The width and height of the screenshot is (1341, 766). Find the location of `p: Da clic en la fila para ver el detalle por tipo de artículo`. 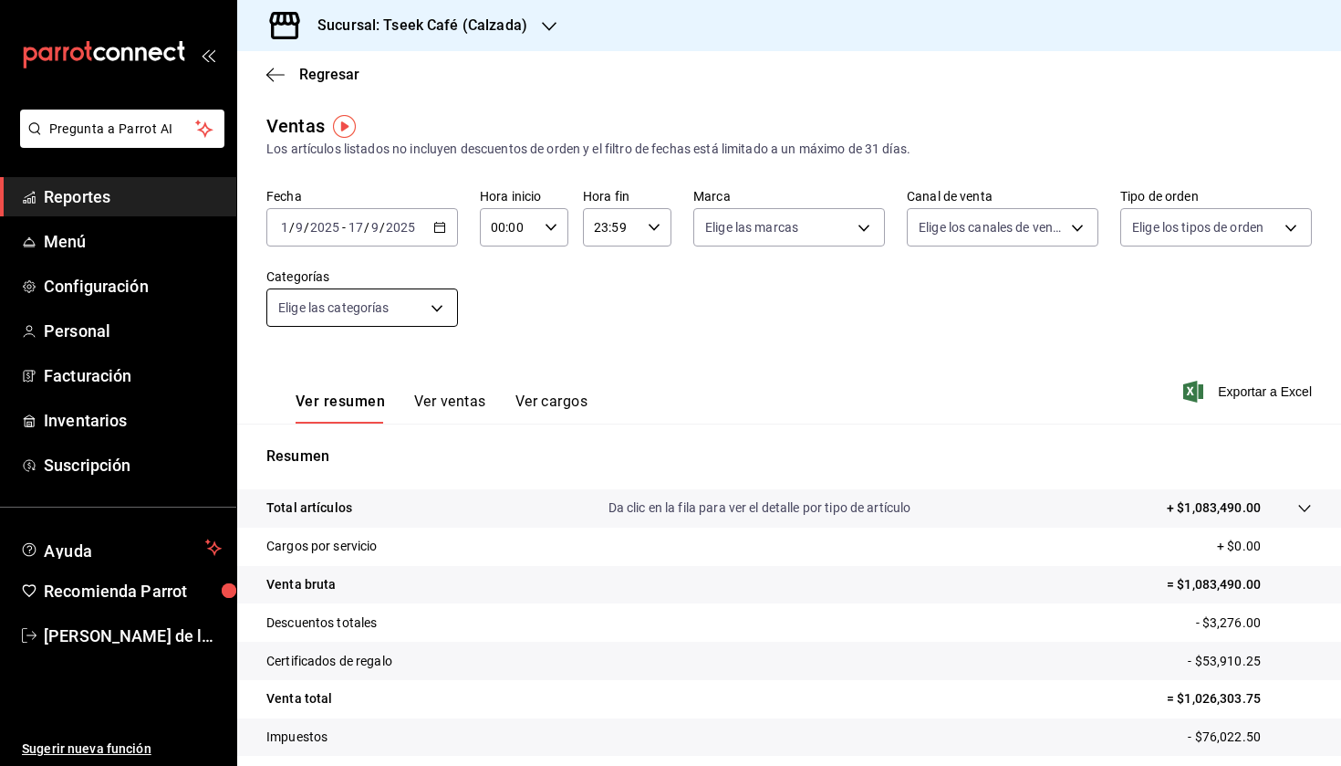

p: Da clic en la fila para ver el detalle por tipo de artículo is located at coordinates (760, 507).